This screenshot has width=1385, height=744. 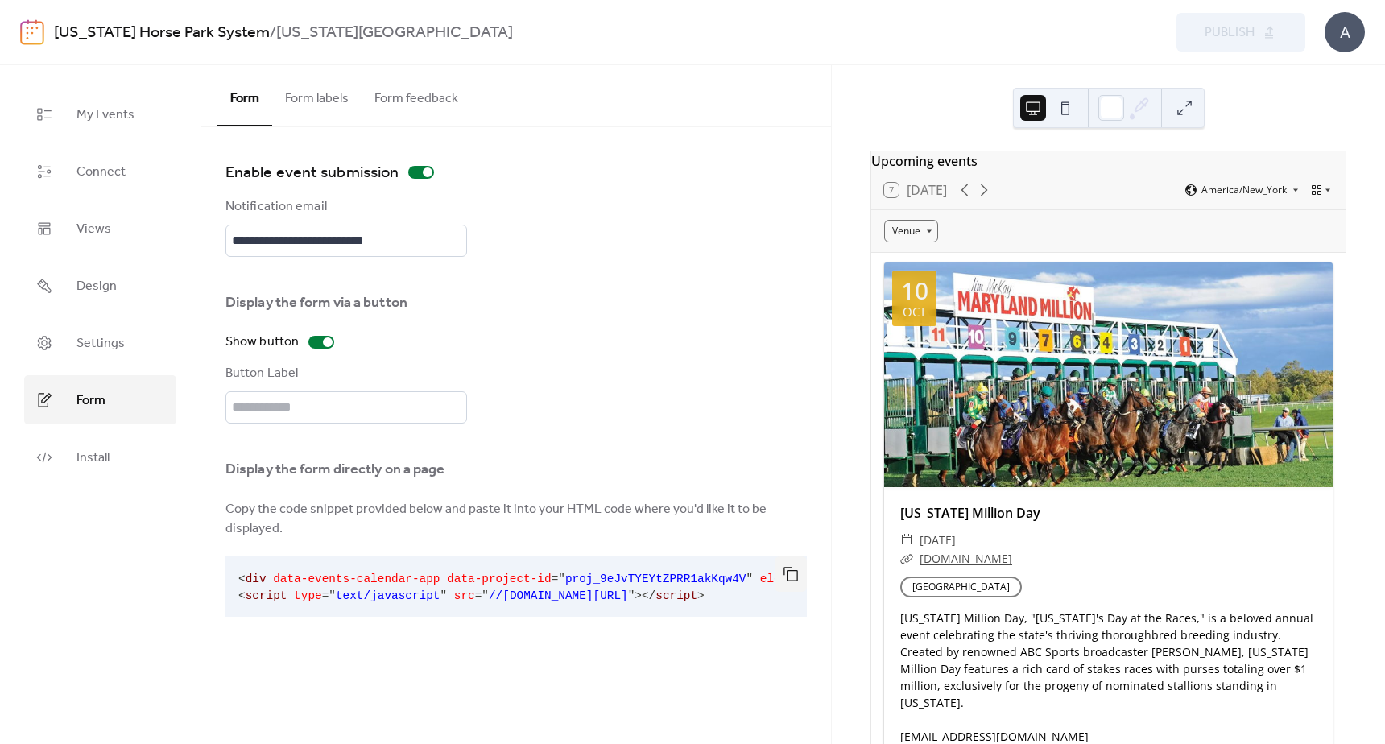 What do you see at coordinates (245, 96) in the screenshot?
I see `button: Form` at bounding box center [245, 96].